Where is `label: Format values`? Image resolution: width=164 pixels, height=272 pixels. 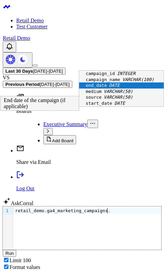
label: Format values is located at coordinates (25, 267).